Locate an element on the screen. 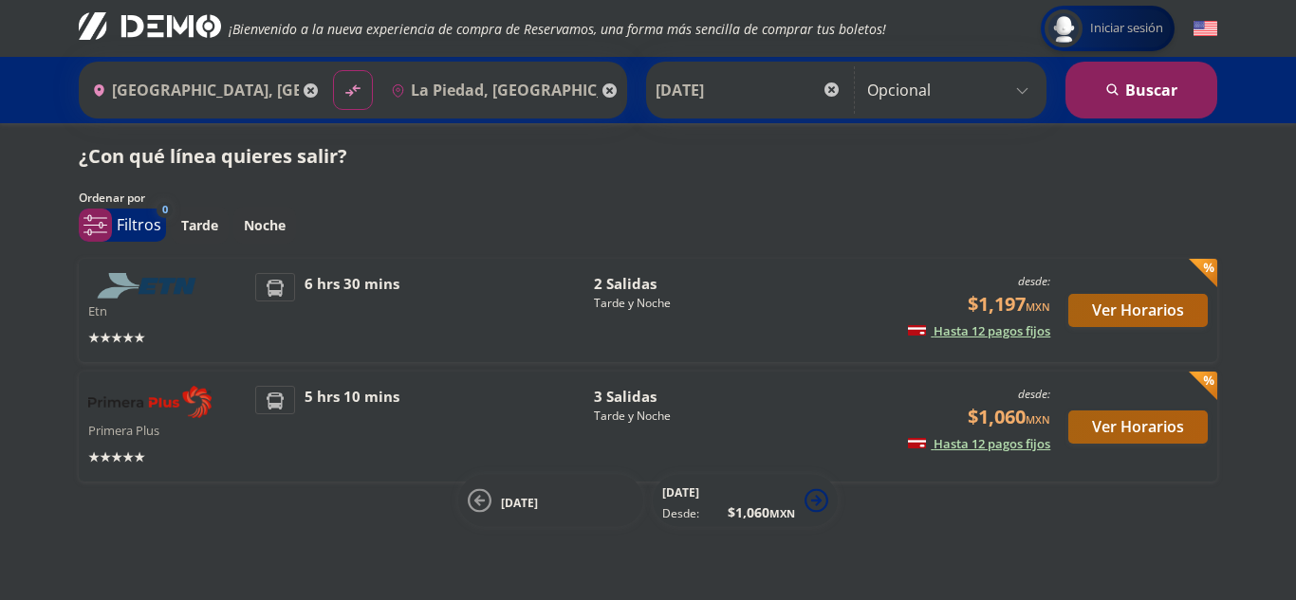  button: Noche is located at coordinates (265, 225).